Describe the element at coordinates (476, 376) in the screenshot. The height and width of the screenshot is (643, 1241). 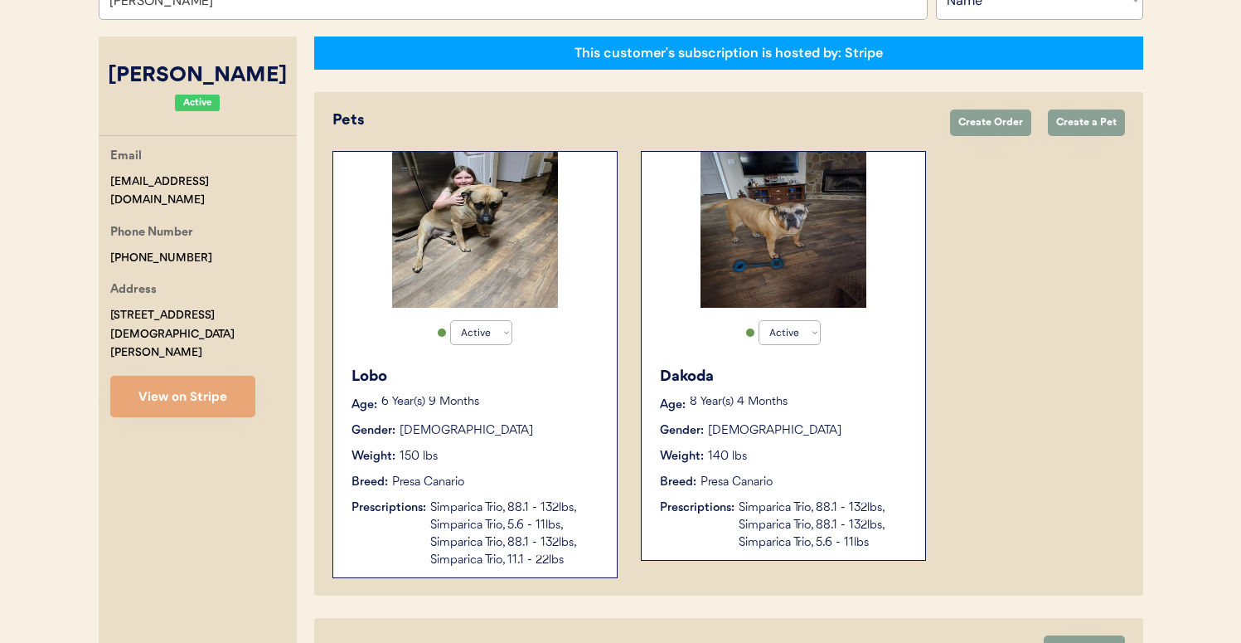
I see `div: Lobo` at that location.